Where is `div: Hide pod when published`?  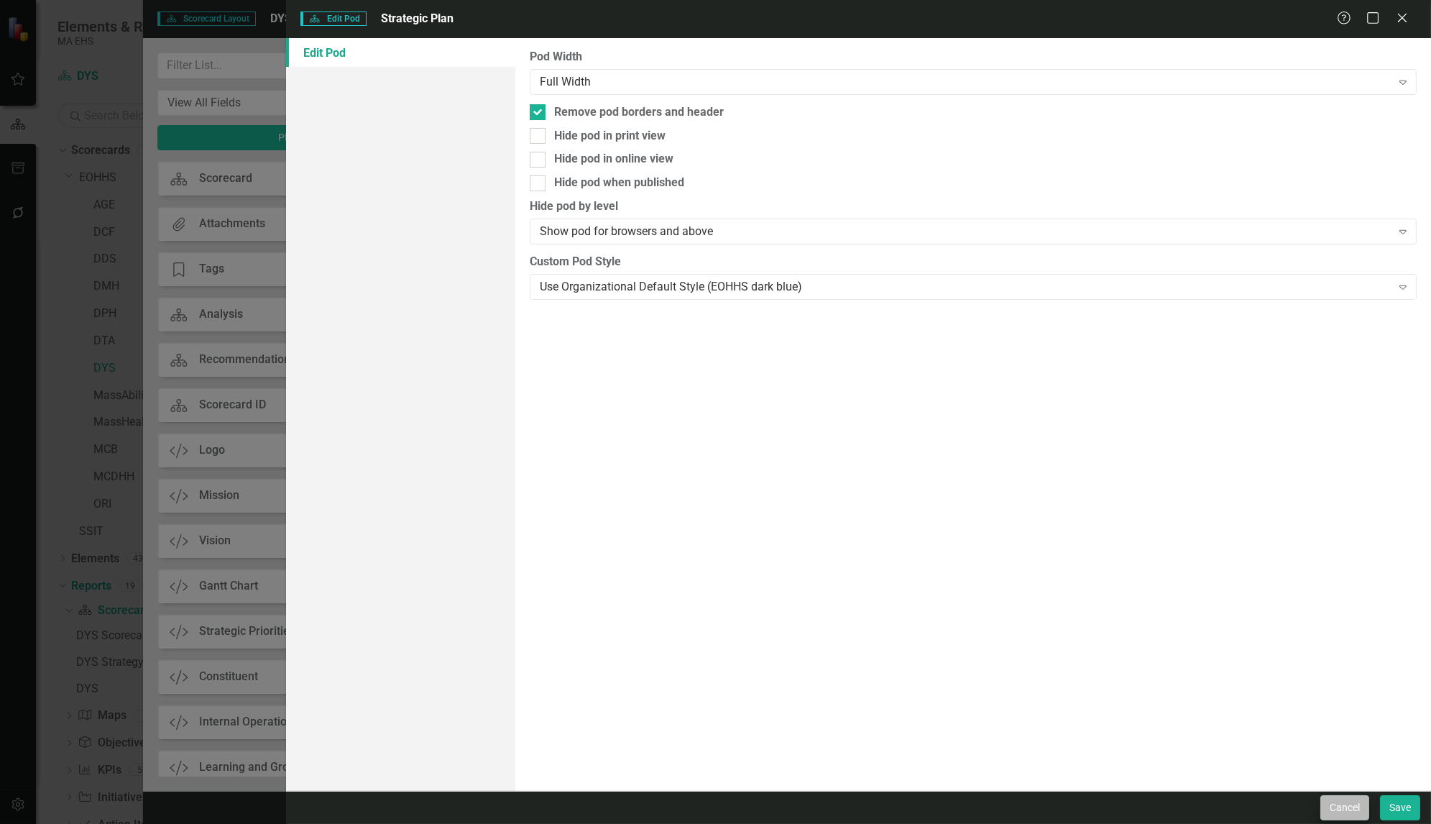 div: Hide pod when published is located at coordinates (619, 183).